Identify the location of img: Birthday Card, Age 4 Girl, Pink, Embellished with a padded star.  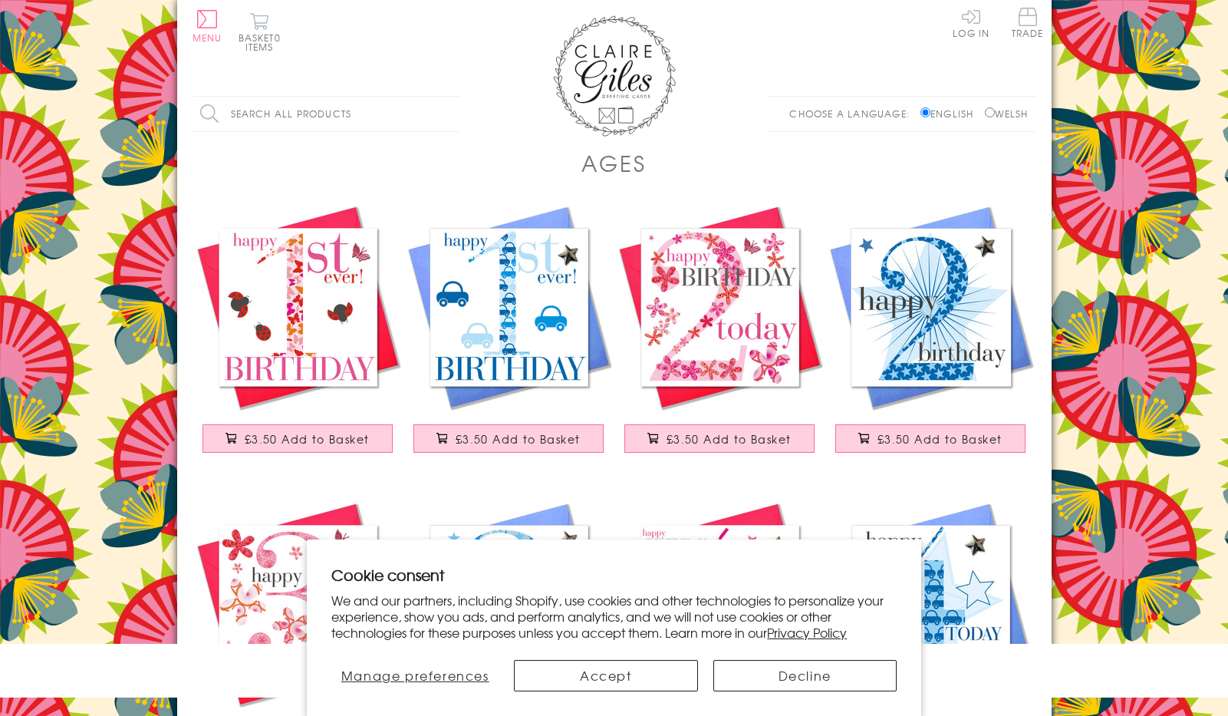
(719, 604).